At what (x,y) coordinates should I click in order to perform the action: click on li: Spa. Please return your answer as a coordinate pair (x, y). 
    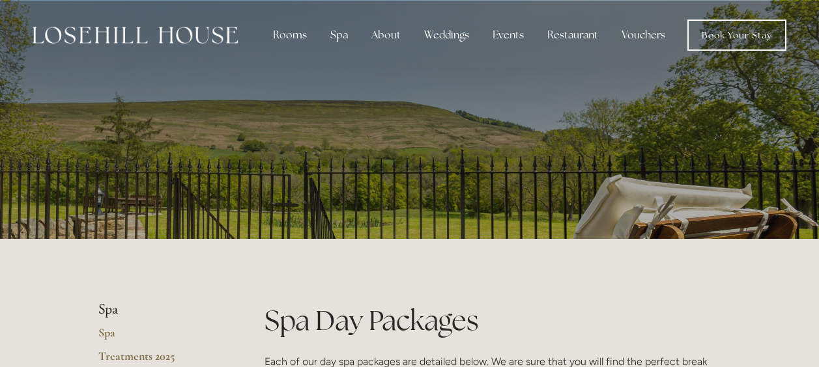
    Looking at the image, I should click on (160, 310).